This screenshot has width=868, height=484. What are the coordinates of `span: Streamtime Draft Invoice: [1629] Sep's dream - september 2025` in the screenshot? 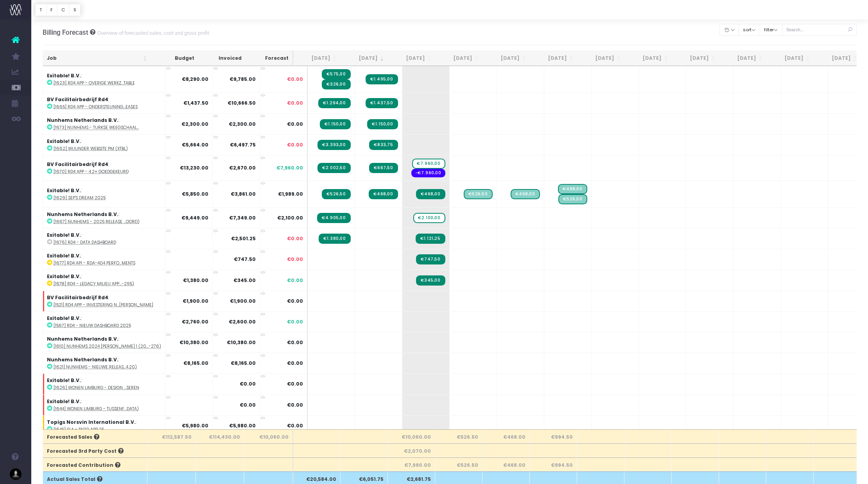 It's located at (478, 194).